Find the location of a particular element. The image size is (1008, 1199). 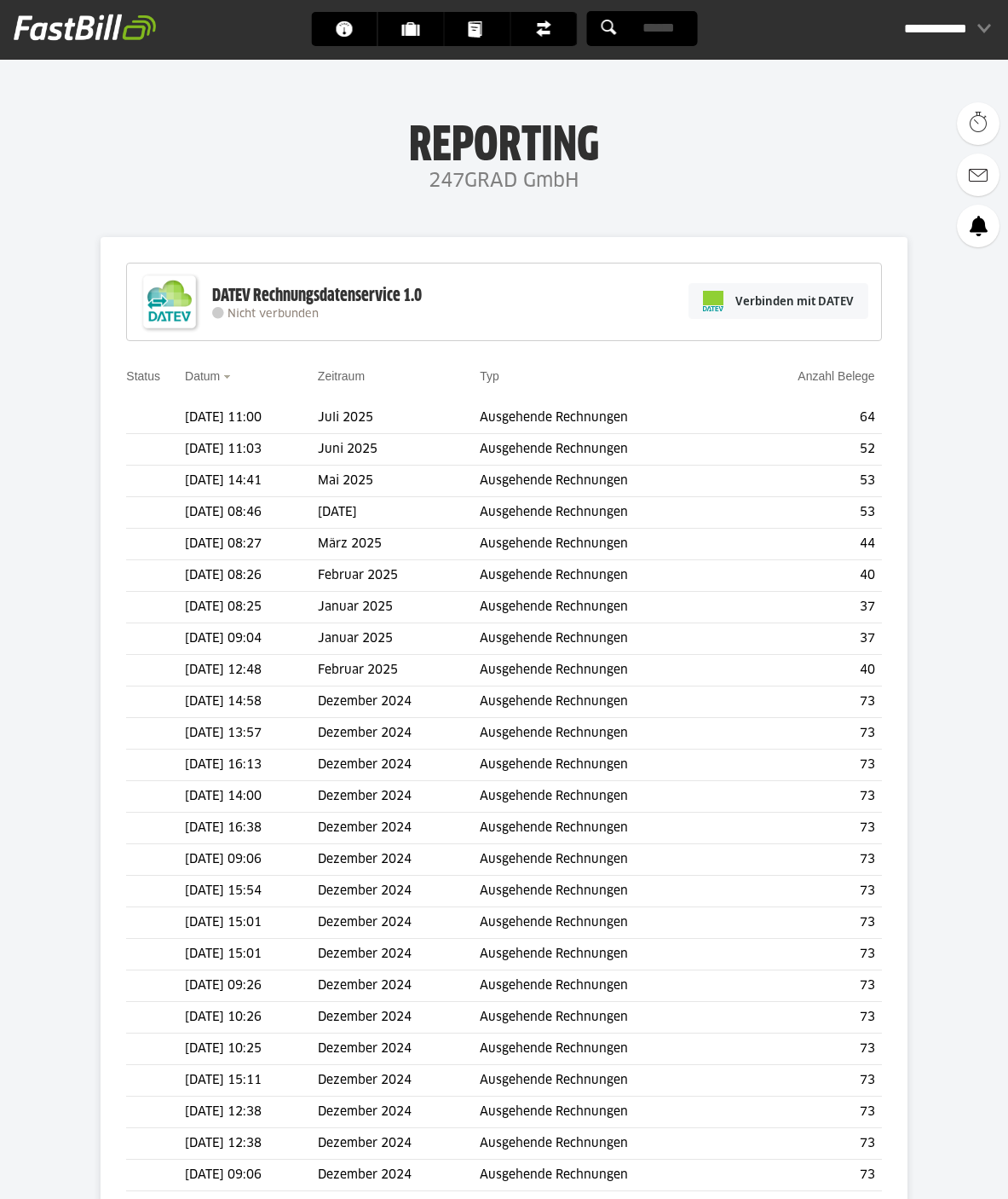

td: Juni 2025 is located at coordinates (399, 449).